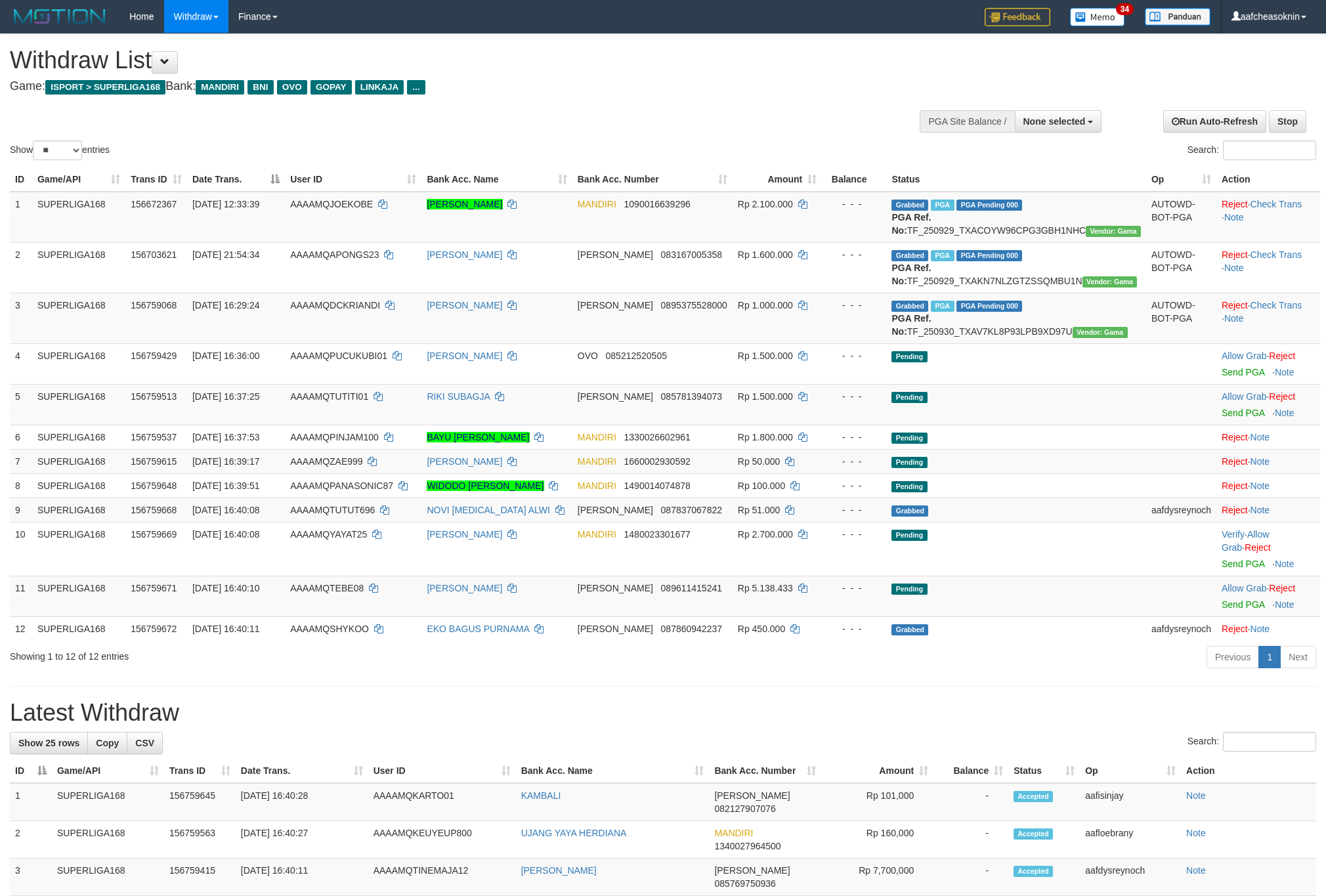 Image resolution: width=1326 pixels, height=896 pixels. What do you see at coordinates (335, 255) in the screenshot?
I see `span: AAAAMQAPONGS23` at bounding box center [335, 255].